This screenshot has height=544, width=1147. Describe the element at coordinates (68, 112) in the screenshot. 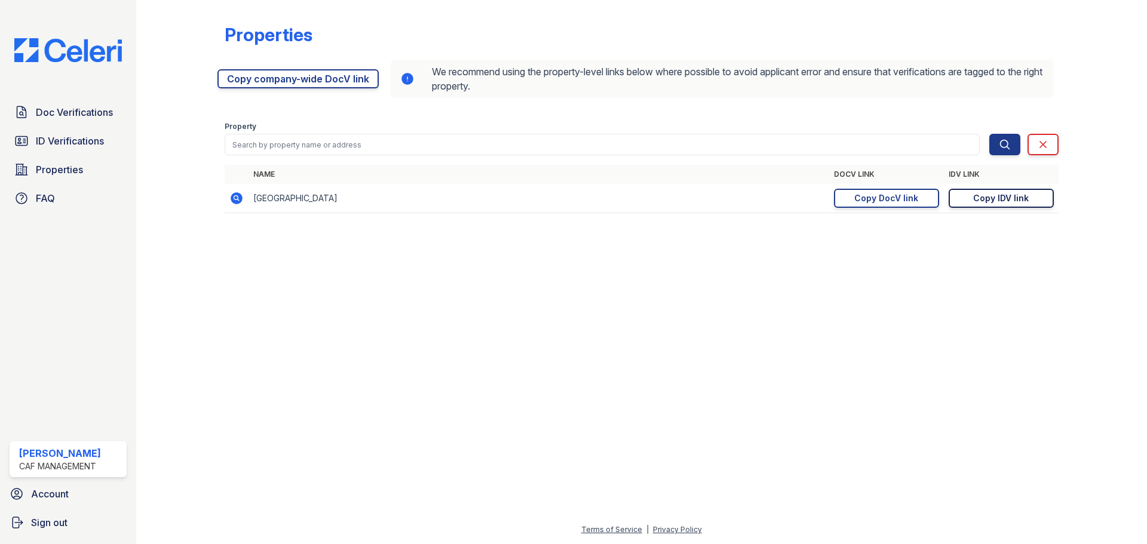

I see `a: Doc Verifications` at that location.